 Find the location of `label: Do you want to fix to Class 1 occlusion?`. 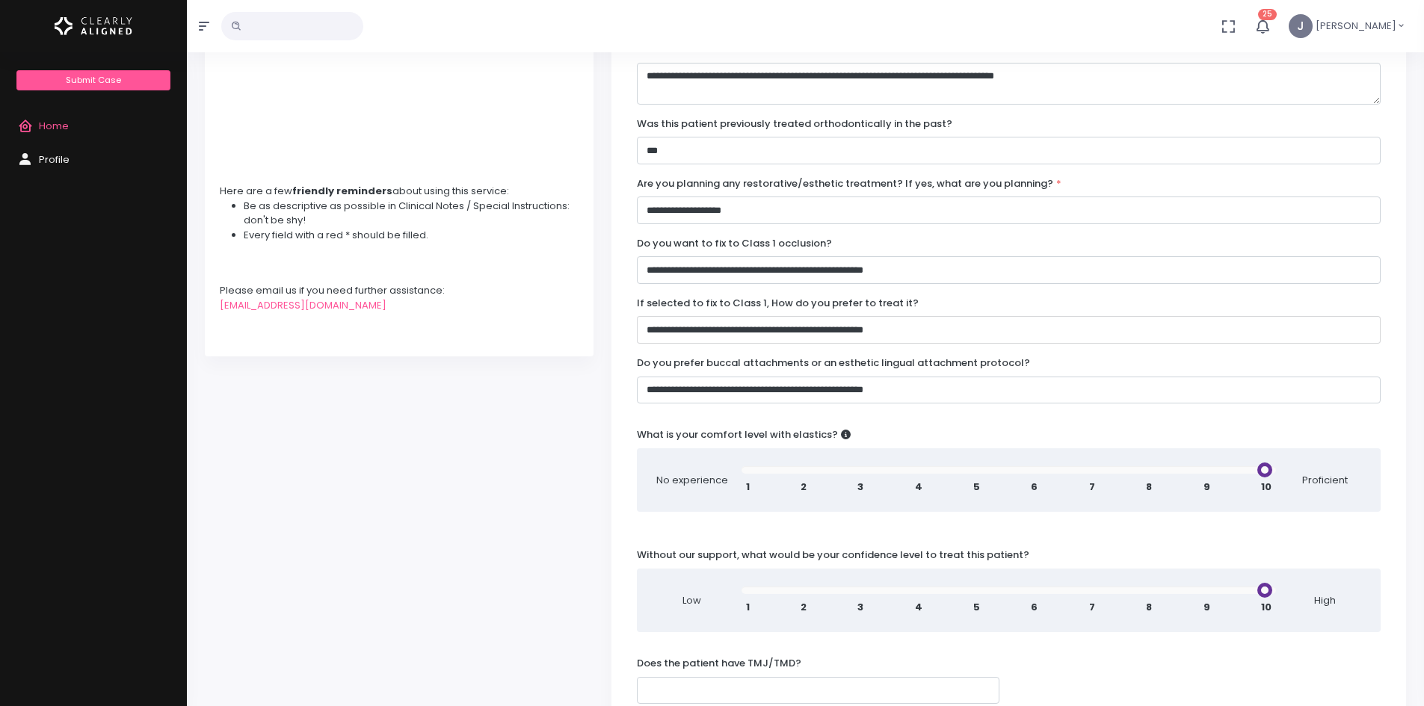

label: Do you want to fix to Class 1 occlusion? is located at coordinates (734, 244).